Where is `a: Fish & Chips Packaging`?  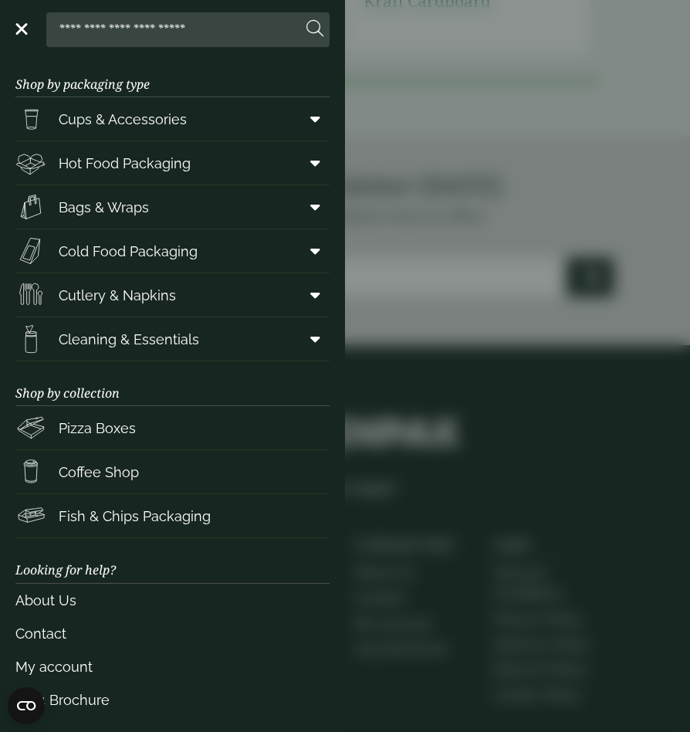
a: Fish & Chips Packaging is located at coordinates (172, 516).